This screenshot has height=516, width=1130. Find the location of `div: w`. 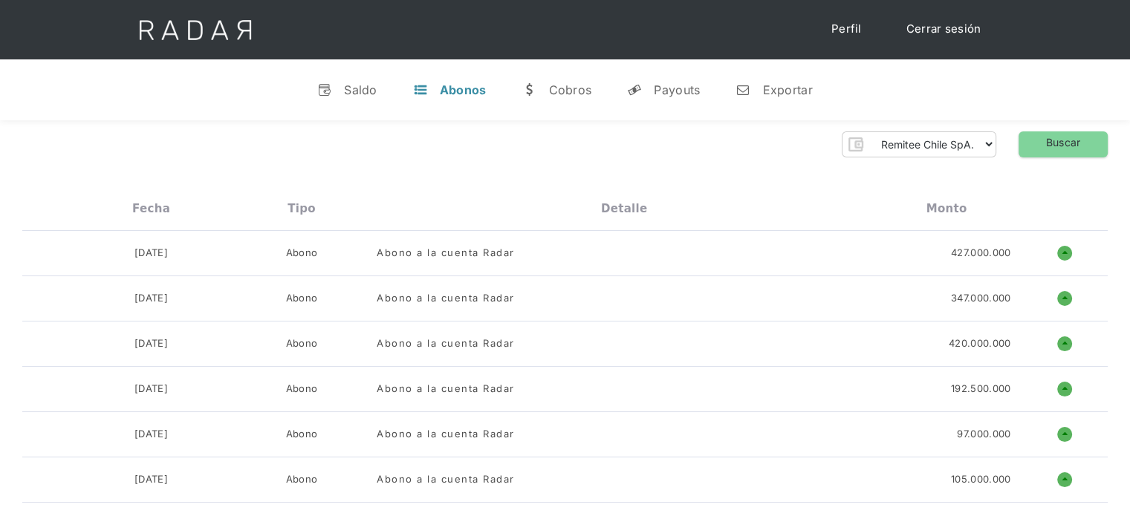

div: w is located at coordinates (529, 90).